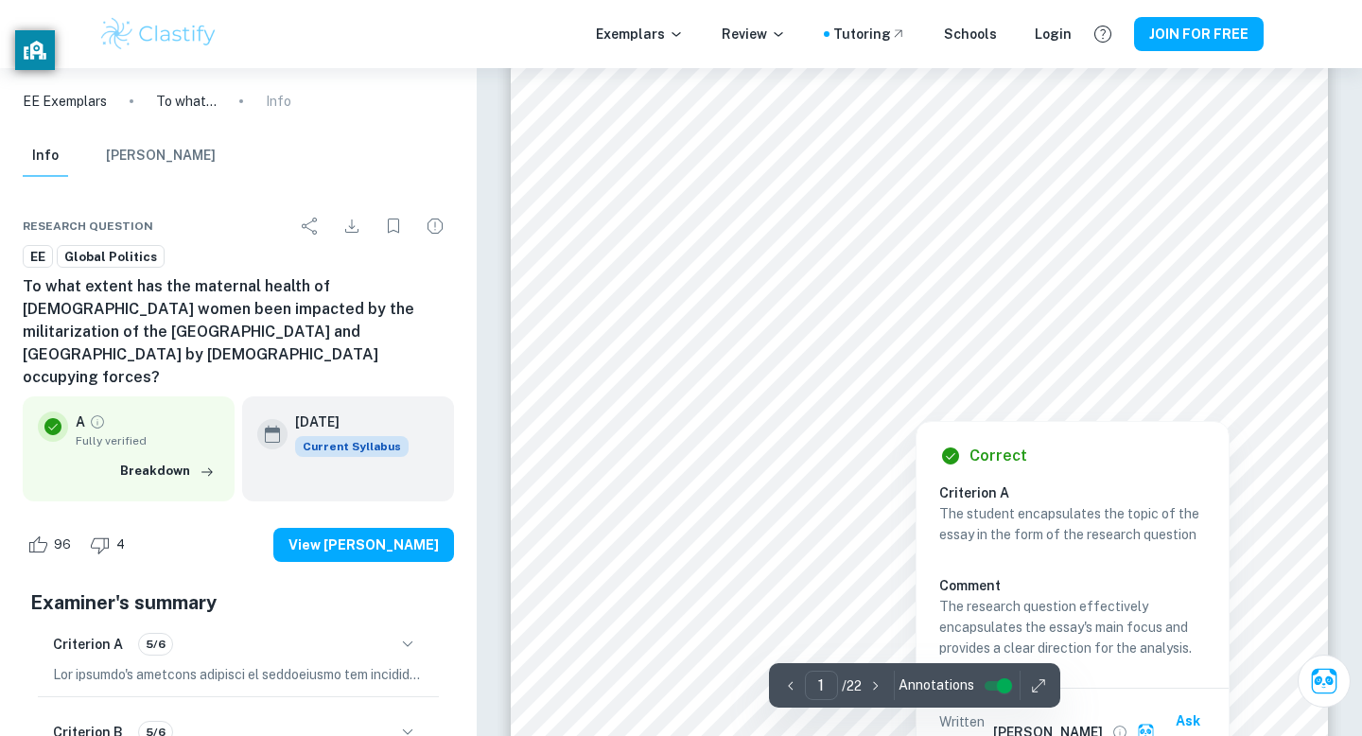 This screenshot has width=1362, height=736. Describe the element at coordinates (167, 471) in the screenshot. I see `button: Breakdown` at that location.